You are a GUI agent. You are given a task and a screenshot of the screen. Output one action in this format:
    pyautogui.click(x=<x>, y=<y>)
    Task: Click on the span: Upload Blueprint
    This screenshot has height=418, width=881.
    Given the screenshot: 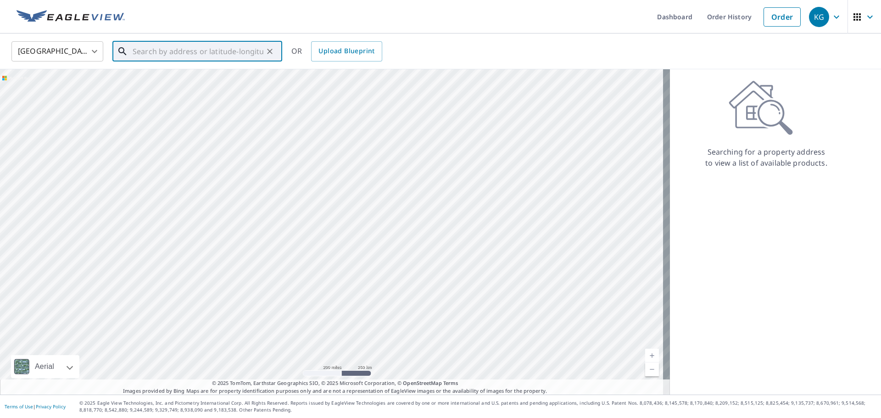 What is the action you would take?
    pyautogui.click(x=346, y=51)
    